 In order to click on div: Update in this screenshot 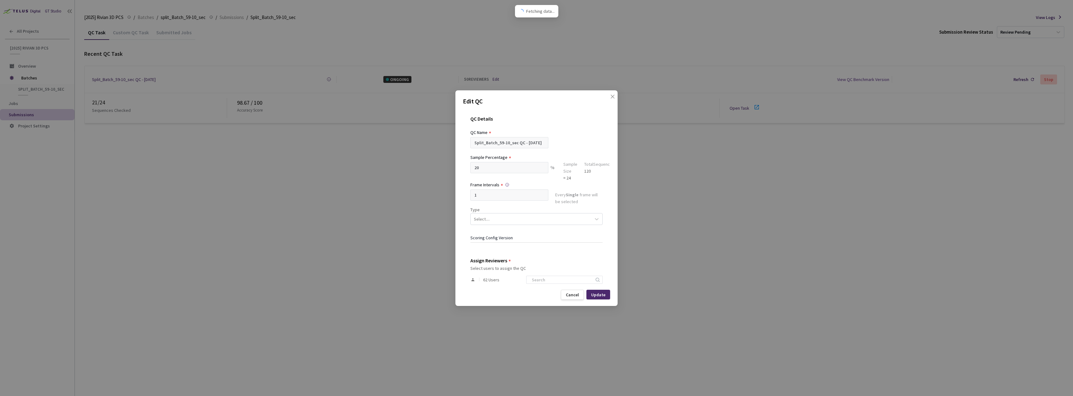, I will do `click(598, 295)`.